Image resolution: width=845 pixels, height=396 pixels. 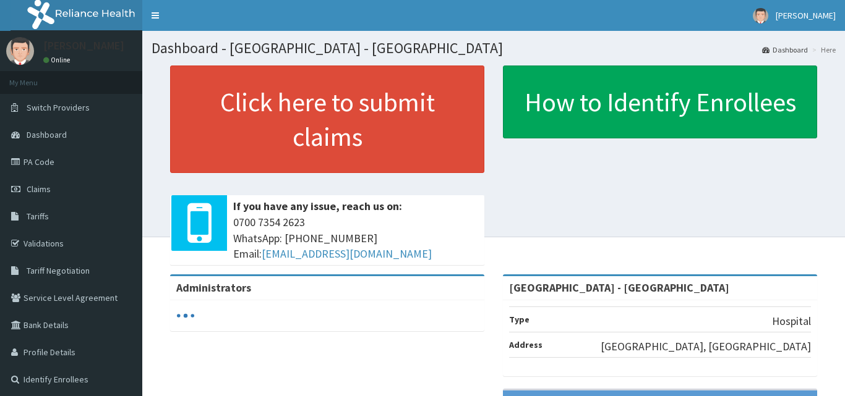 I want to click on span: Switch Providers, so click(x=58, y=108).